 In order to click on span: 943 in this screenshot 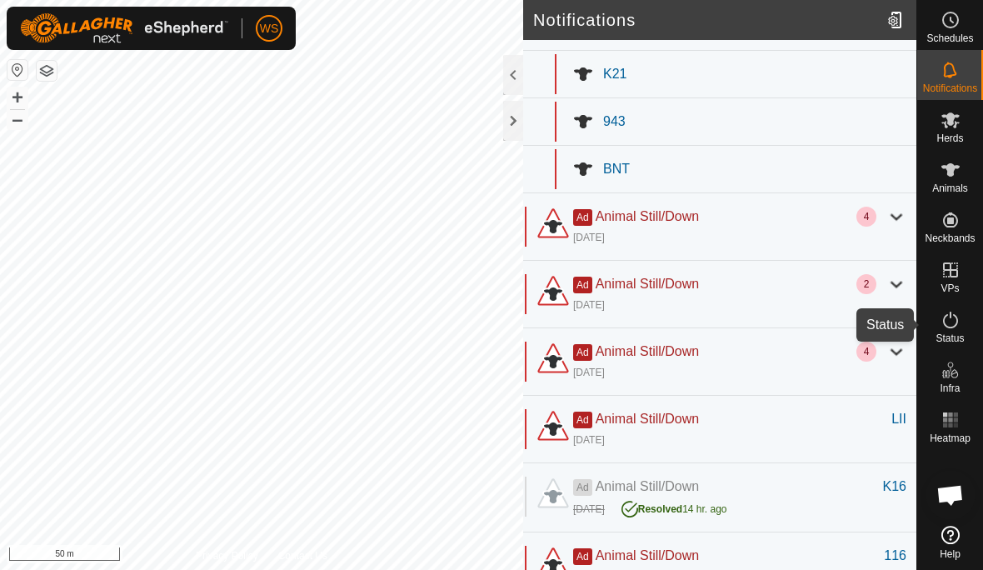, I will do `click(614, 121)`.